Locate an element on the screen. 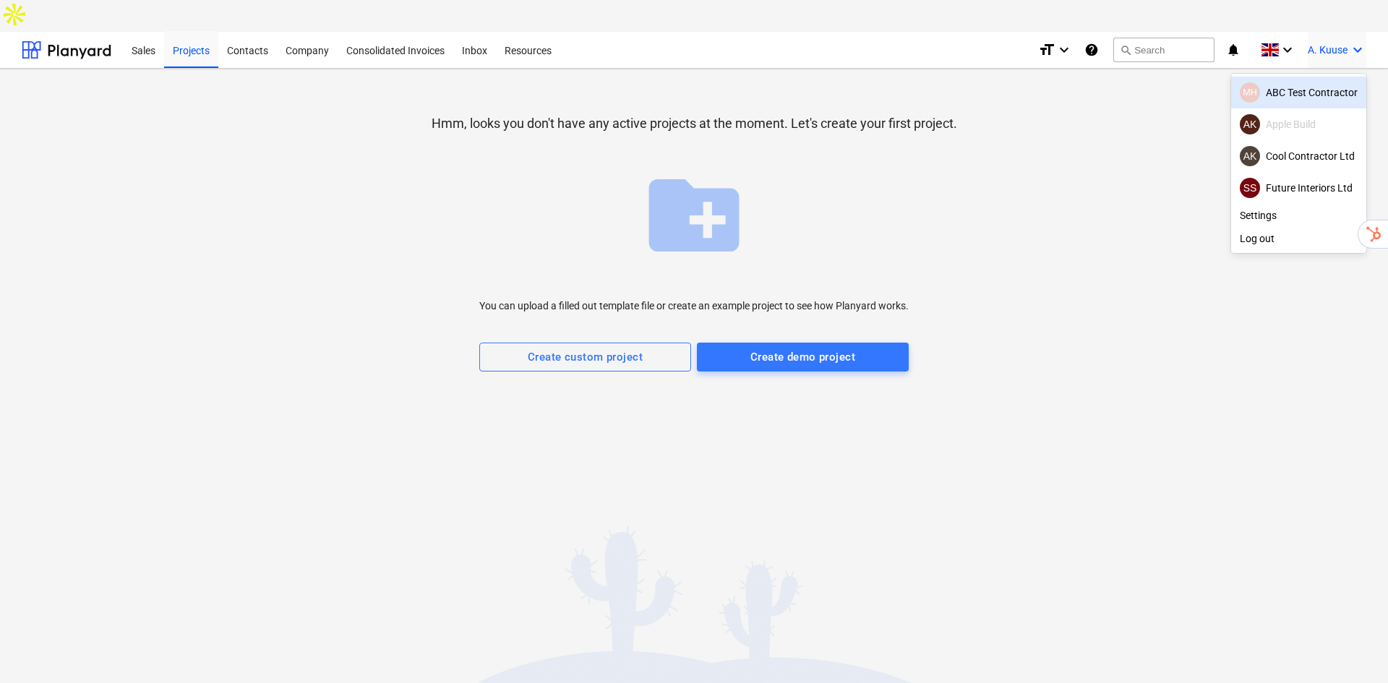  div: Future Interiors Ltd is located at coordinates (1298, 188).